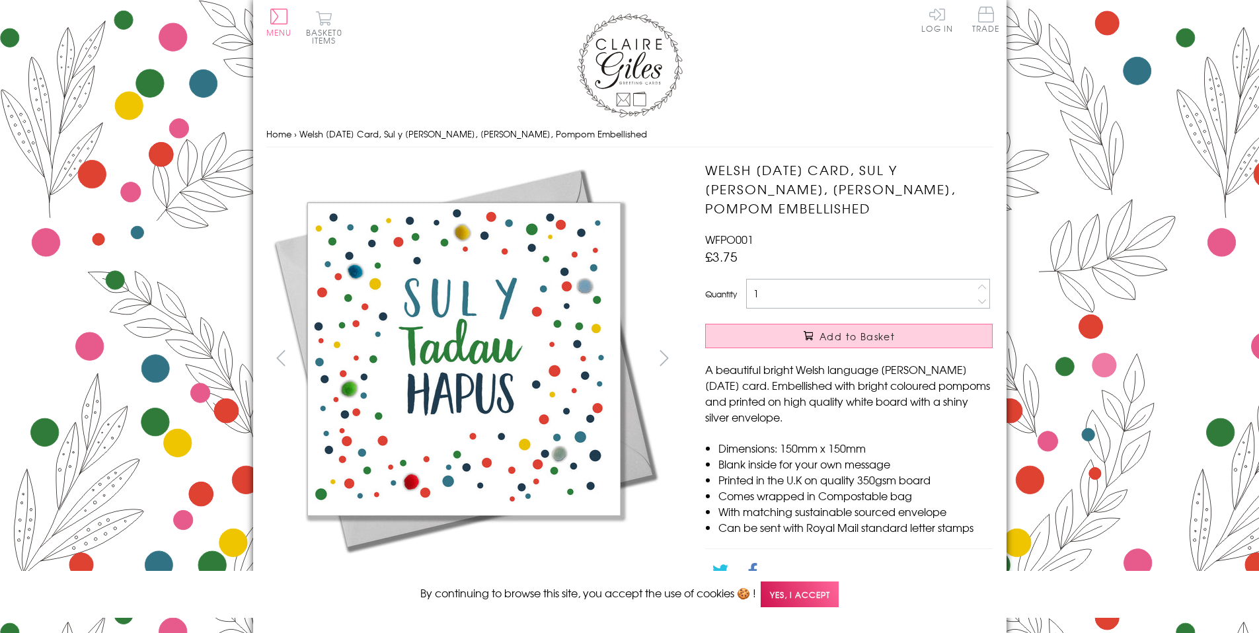 This screenshot has height=633, width=1259. Describe the element at coordinates (324, 27) in the screenshot. I see `button: Basket0 items` at that location.